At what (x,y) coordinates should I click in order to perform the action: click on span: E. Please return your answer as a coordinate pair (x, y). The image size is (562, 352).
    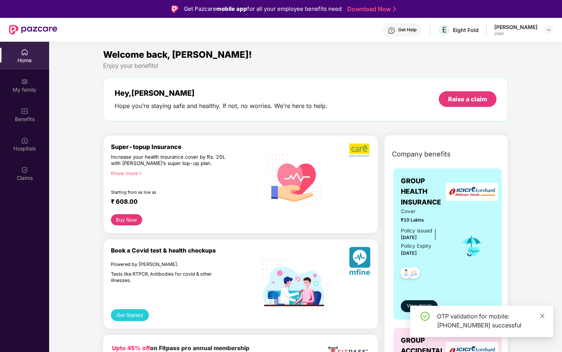
    Looking at the image, I should click on (444, 30).